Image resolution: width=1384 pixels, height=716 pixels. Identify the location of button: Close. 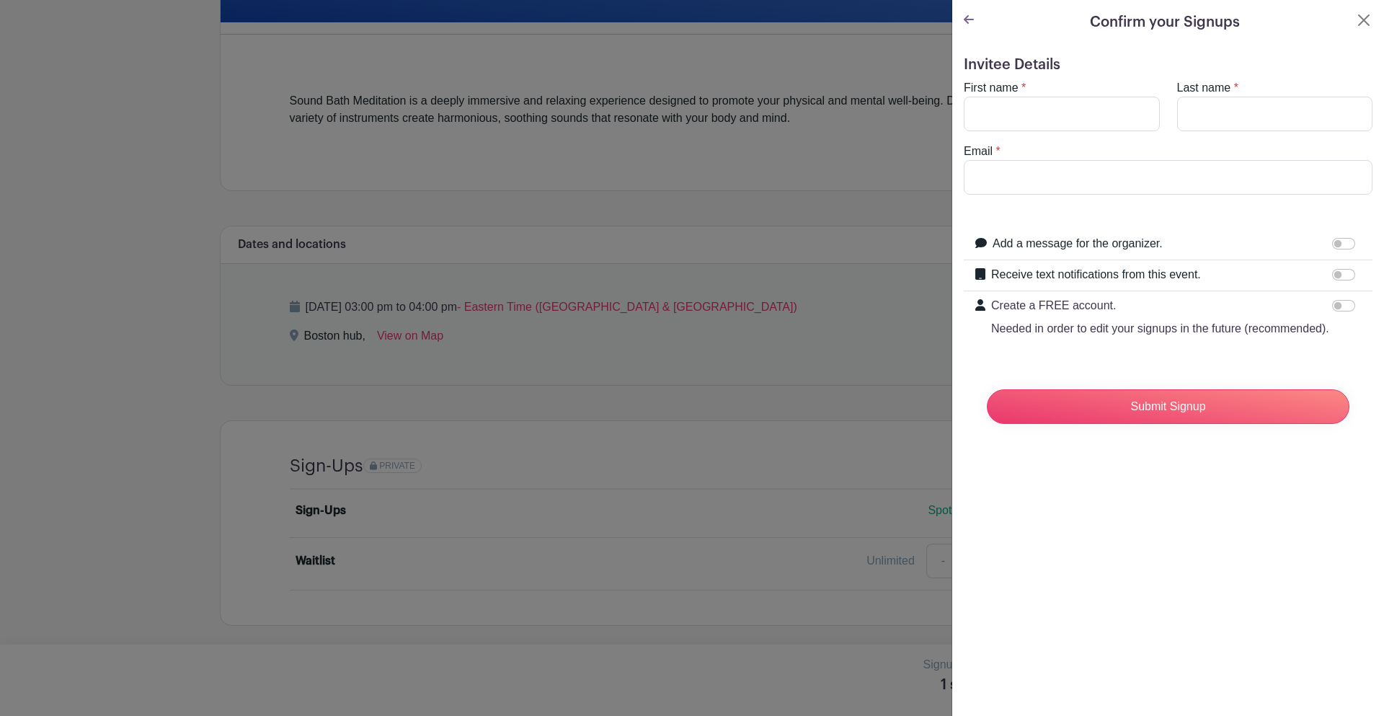
(1364, 20).